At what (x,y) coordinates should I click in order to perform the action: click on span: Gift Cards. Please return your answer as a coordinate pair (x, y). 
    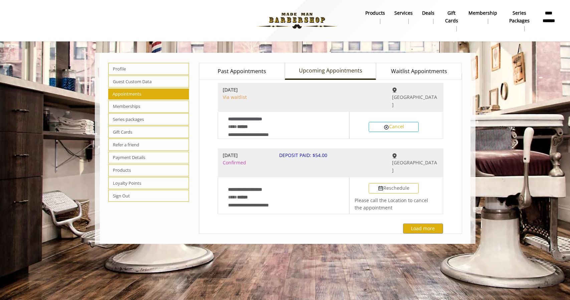
    Looking at the image, I should click on (149, 132).